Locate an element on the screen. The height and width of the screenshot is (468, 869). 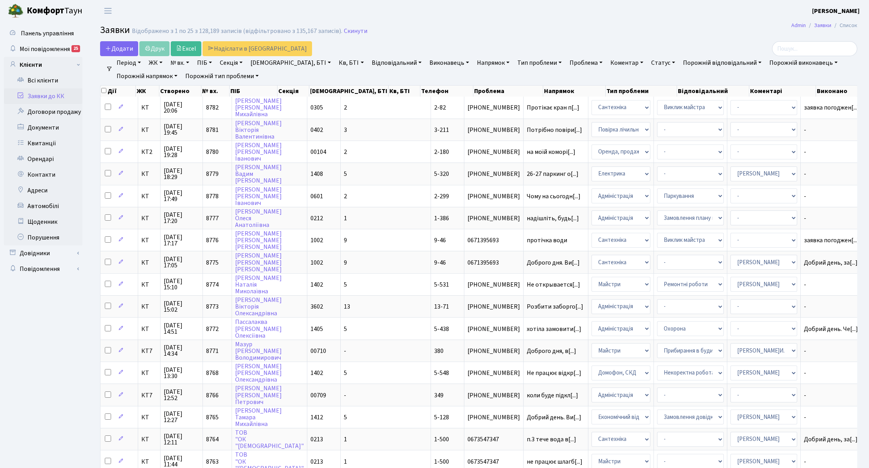
span: 3-211 is located at coordinates (441, 130).